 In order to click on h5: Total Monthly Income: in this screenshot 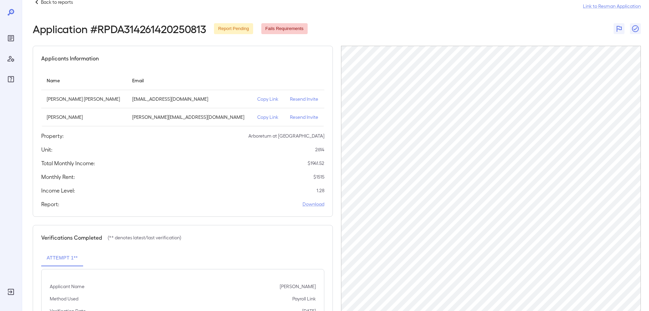, I will do `click(68, 163)`.